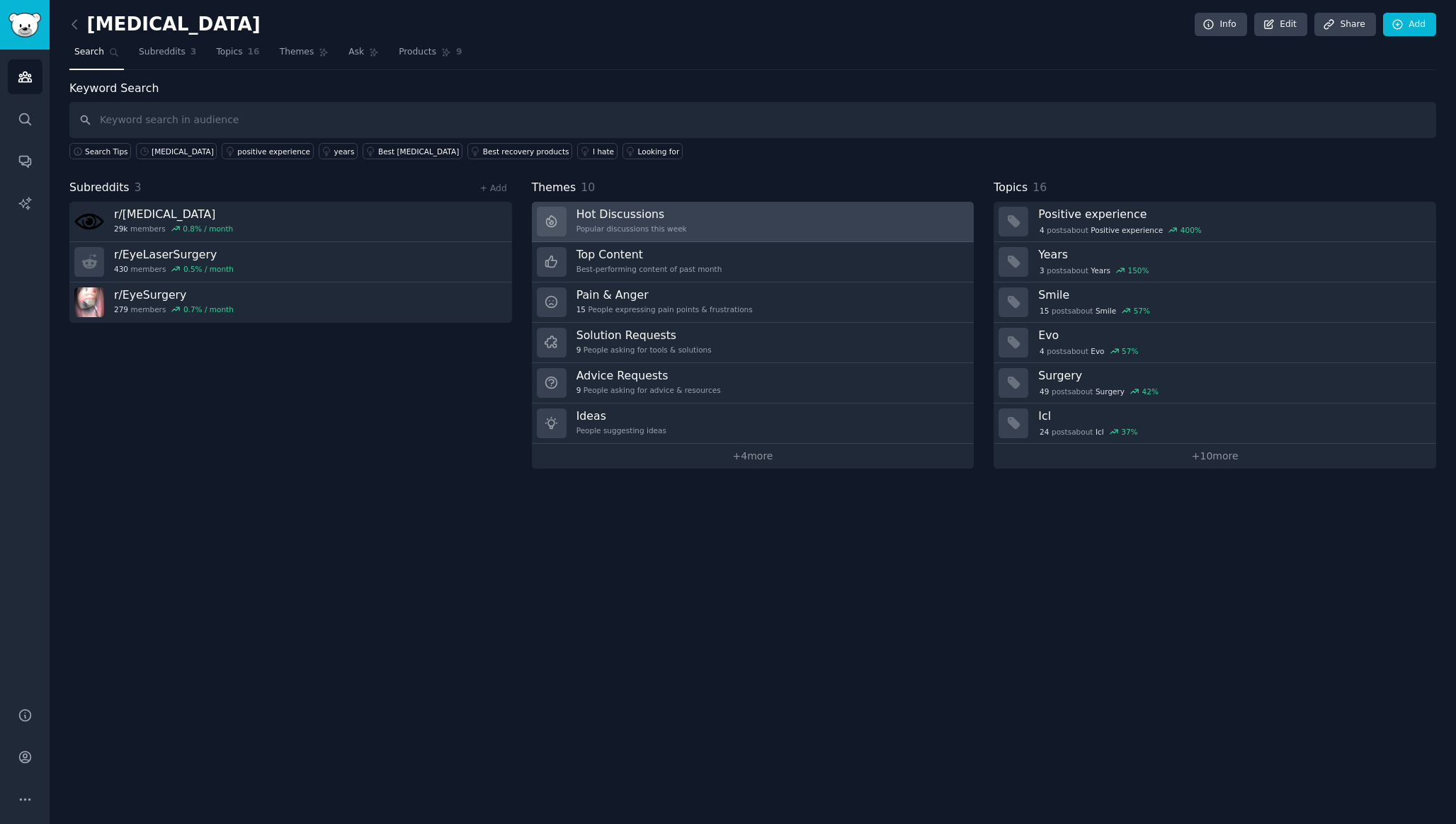 Image resolution: width=1456 pixels, height=824 pixels. Describe the element at coordinates (644, 350) in the screenshot. I see `div: People asking for tools & solutions` at that location.